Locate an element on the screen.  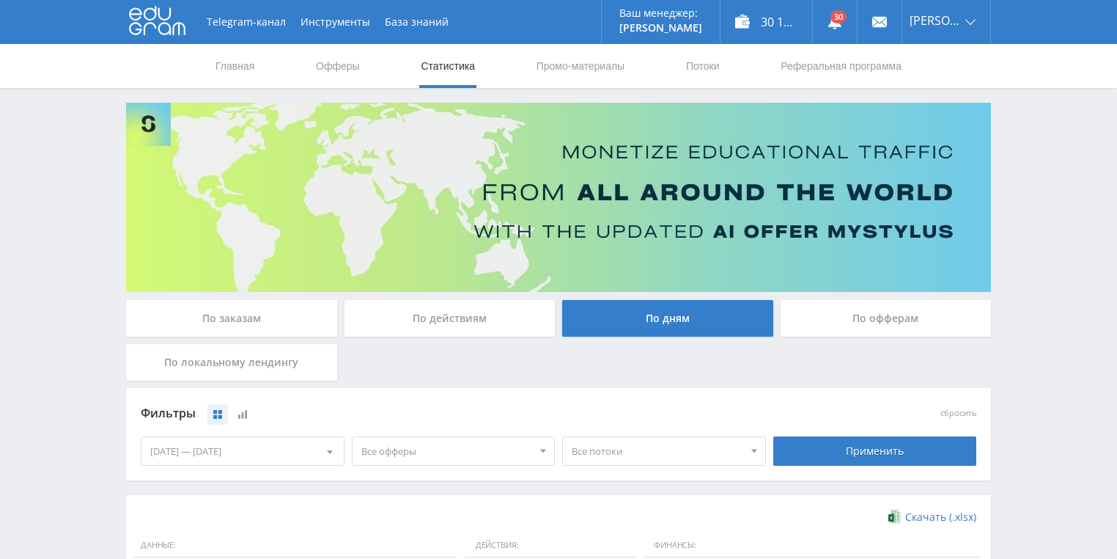
img: Banner is located at coordinates (559, 197).